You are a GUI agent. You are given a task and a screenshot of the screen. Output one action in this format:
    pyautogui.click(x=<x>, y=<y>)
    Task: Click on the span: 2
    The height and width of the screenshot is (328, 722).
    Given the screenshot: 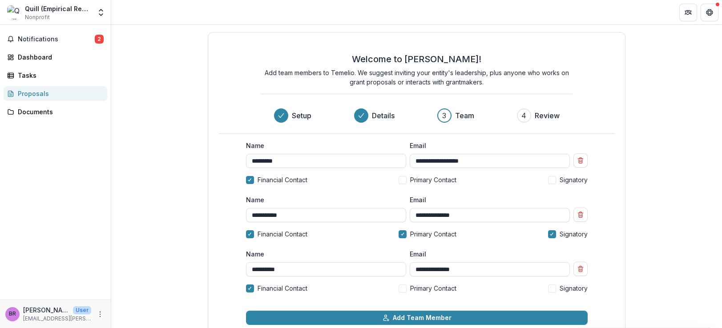 What is the action you would take?
    pyautogui.click(x=99, y=39)
    